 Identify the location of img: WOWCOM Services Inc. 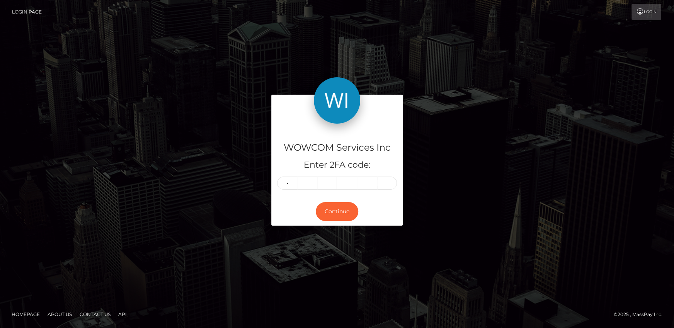
(337, 101).